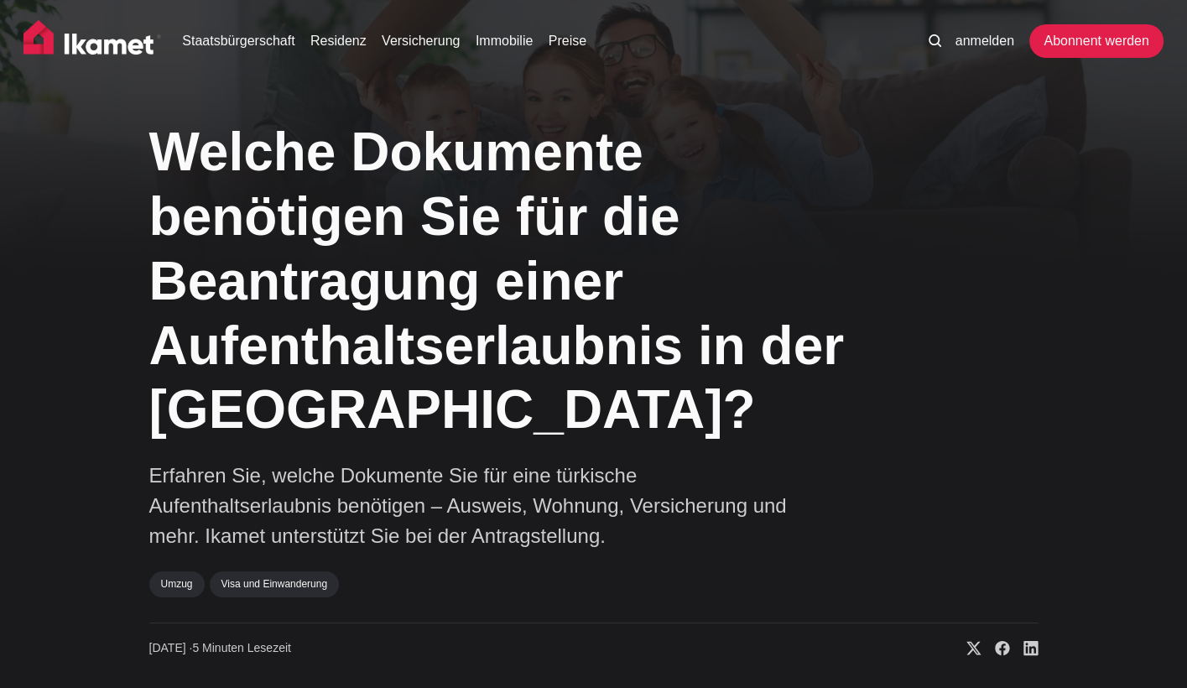  I want to click on font: Versicherung, so click(420, 40).